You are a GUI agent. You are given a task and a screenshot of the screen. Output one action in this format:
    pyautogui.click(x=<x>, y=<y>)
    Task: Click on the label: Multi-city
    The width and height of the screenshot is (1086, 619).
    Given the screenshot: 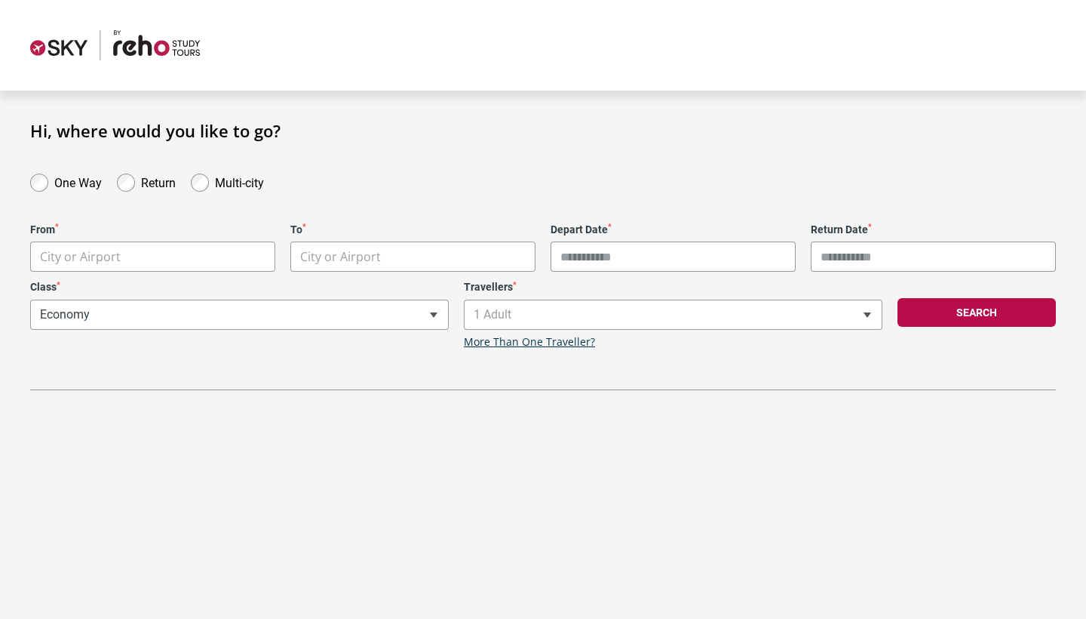 What is the action you would take?
    pyautogui.click(x=239, y=181)
    